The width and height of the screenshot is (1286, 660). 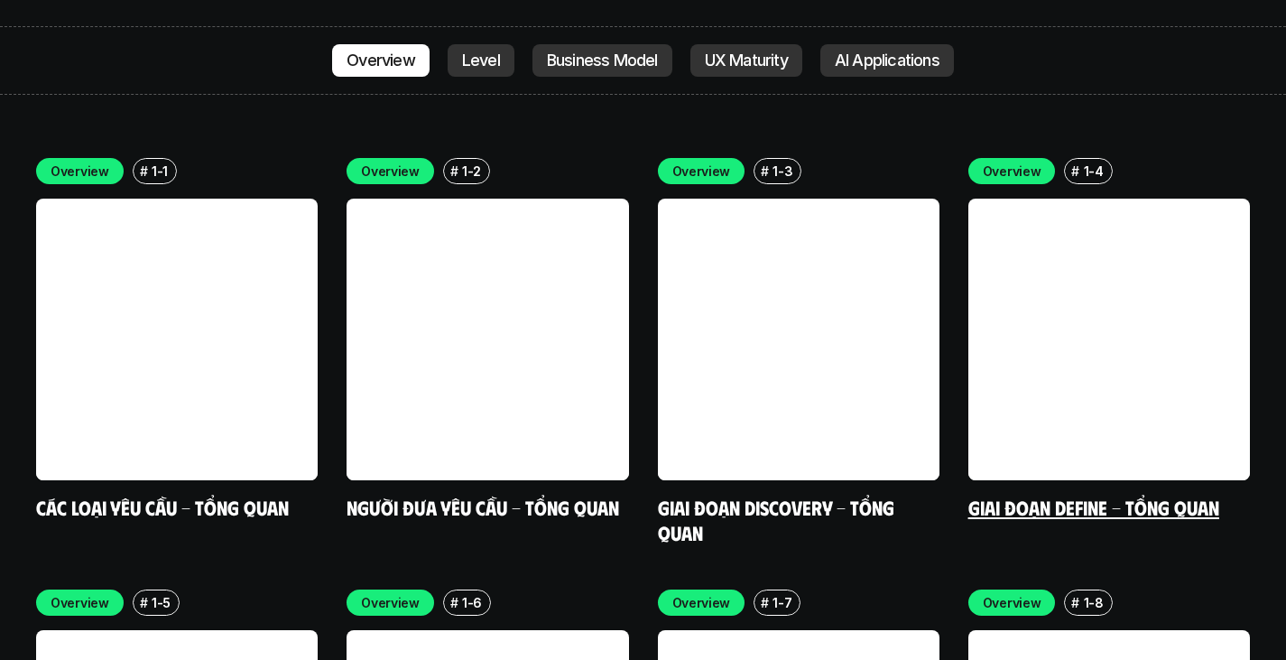 I want to click on p: 1-7, so click(x=782, y=602).